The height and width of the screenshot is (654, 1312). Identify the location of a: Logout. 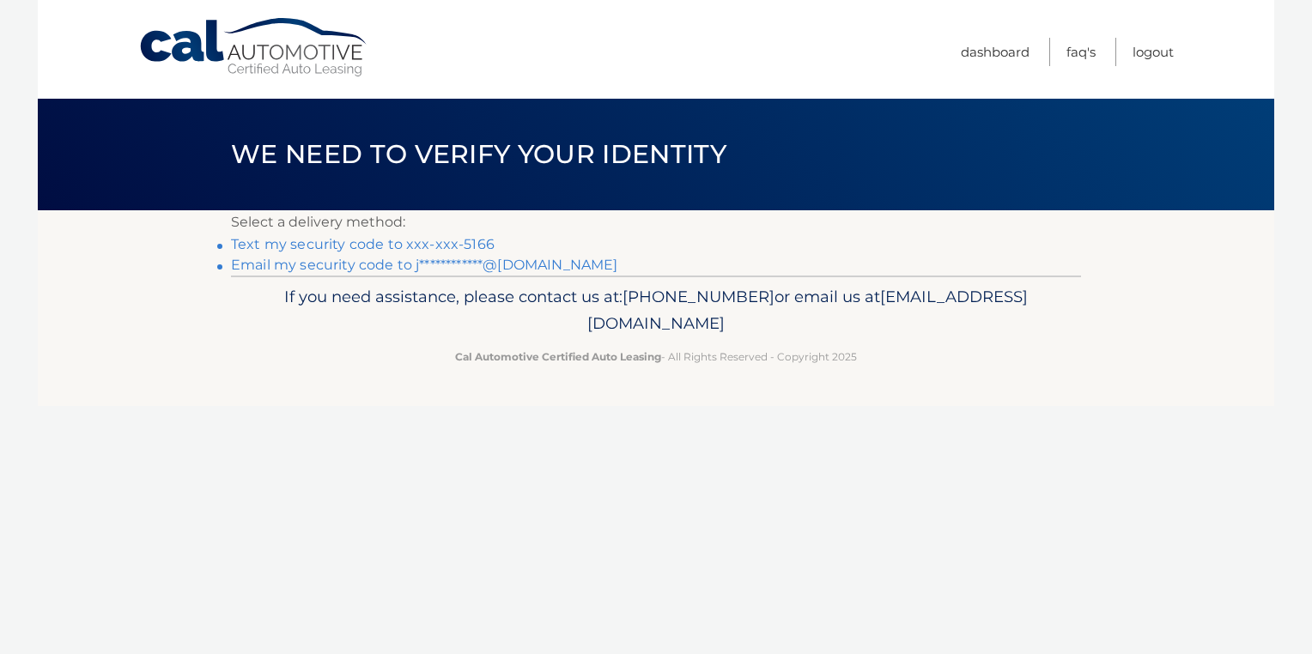
(1153, 52).